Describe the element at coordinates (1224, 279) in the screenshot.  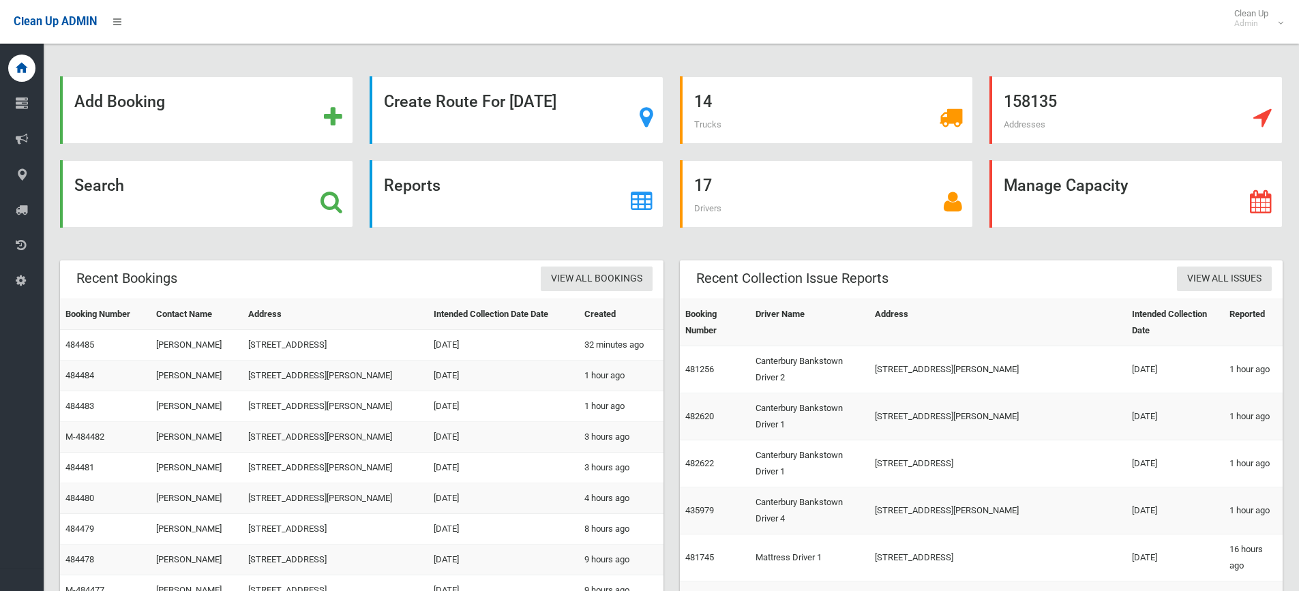
I see `a: View All Issues` at that location.